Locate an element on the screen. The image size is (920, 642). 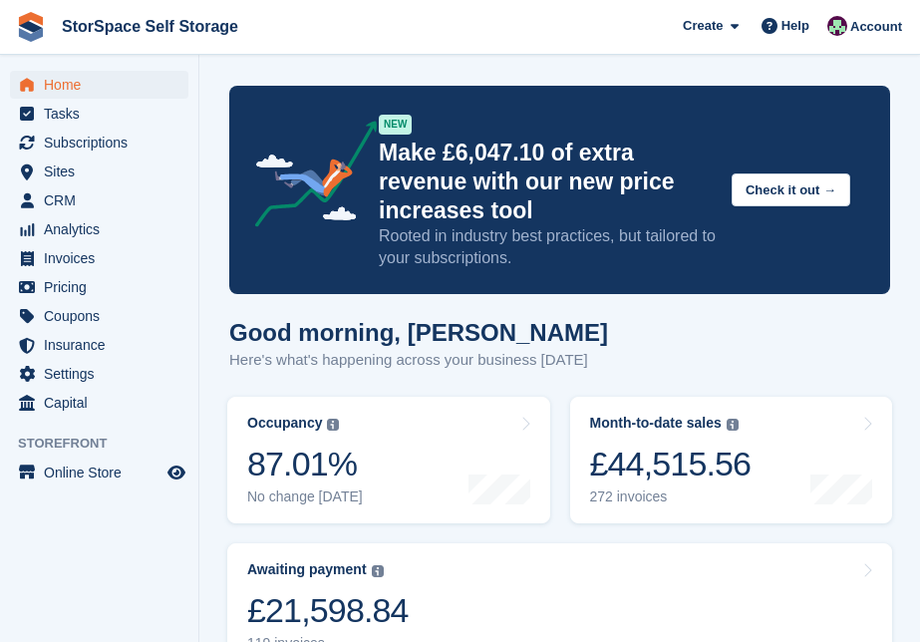
div: £44,515.56 is located at coordinates (671, 464).